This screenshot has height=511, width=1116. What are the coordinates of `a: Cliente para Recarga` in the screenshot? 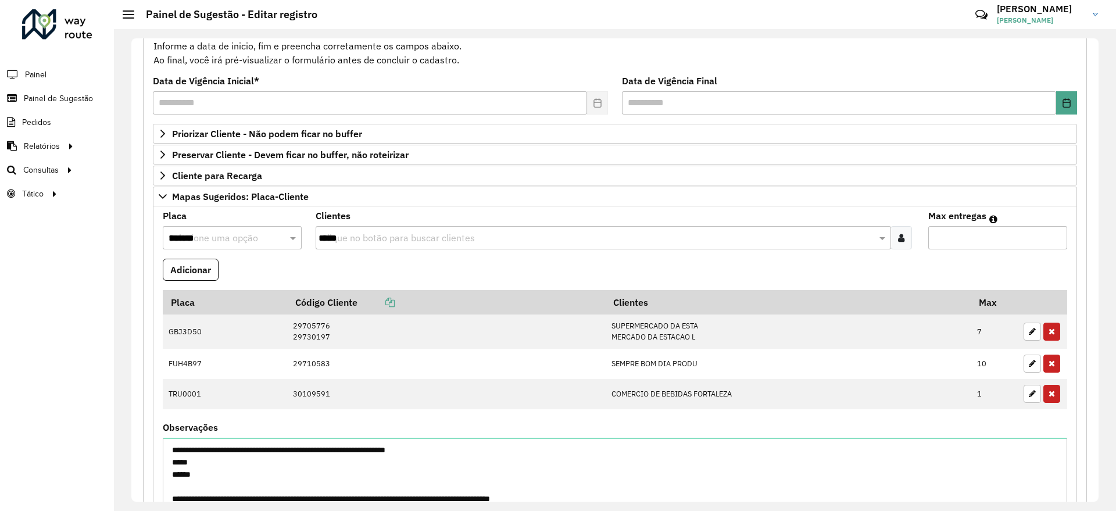 It's located at (615, 176).